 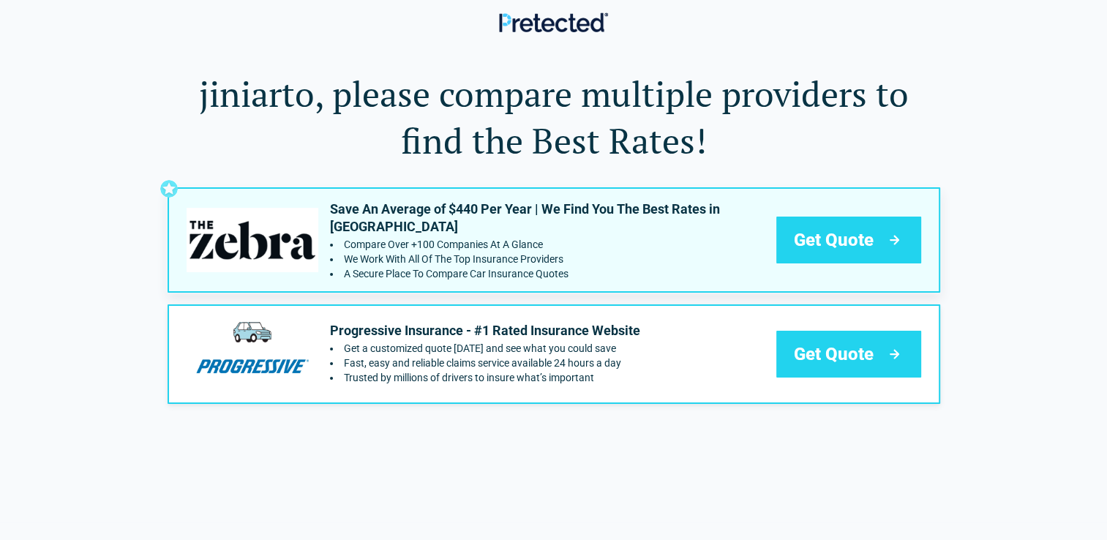 I want to click on li: Compare Over +100 Companies At A Glance, so click(x=547, y=244).